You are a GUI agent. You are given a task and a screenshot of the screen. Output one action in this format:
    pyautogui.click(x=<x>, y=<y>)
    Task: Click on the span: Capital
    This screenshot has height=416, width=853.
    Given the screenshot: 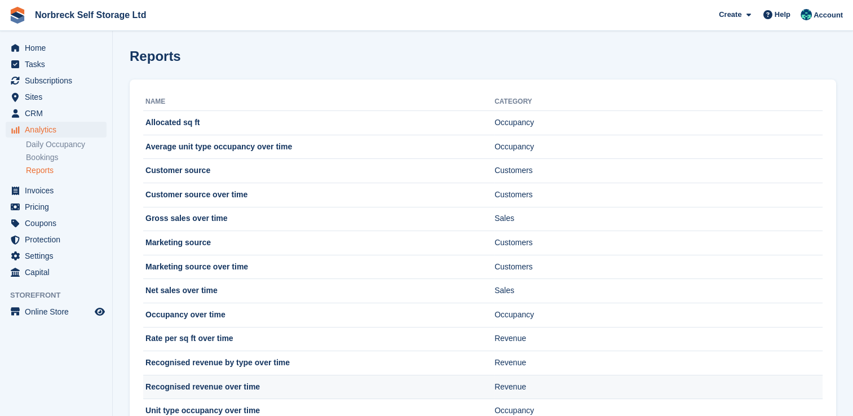 What is the action you would take?
    pyautogui.click(x=59, y=272)
    